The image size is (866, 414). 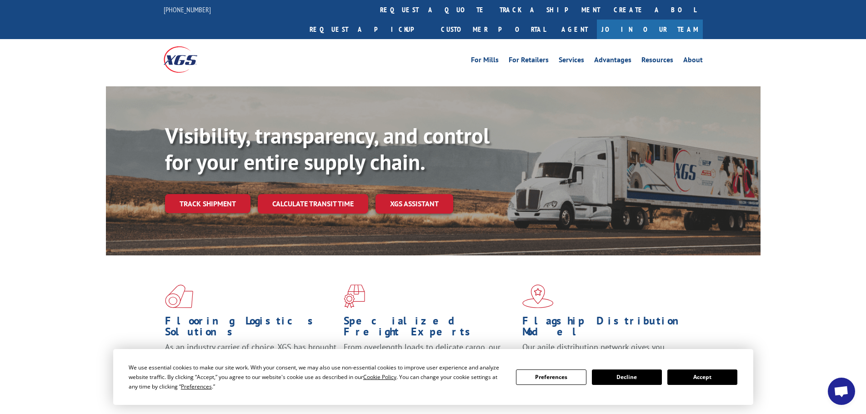 I want to click on a: For Retailers, so click(x=529, y=61).